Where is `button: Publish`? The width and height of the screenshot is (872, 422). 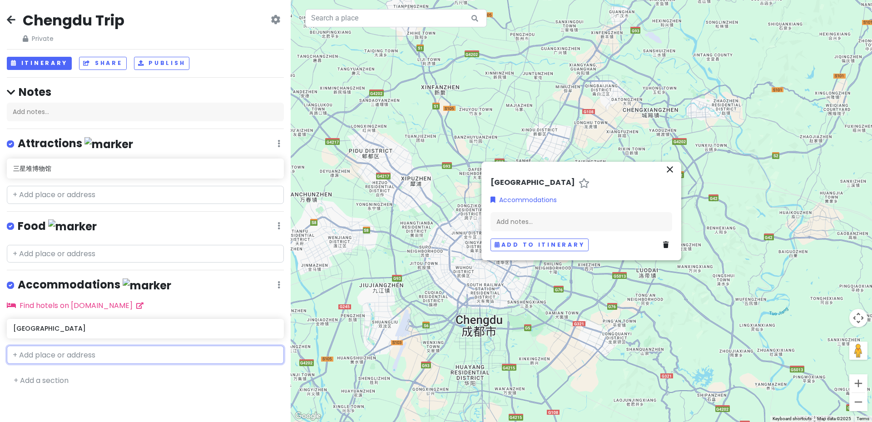 button: Publish is located at coordinates (162, 63).